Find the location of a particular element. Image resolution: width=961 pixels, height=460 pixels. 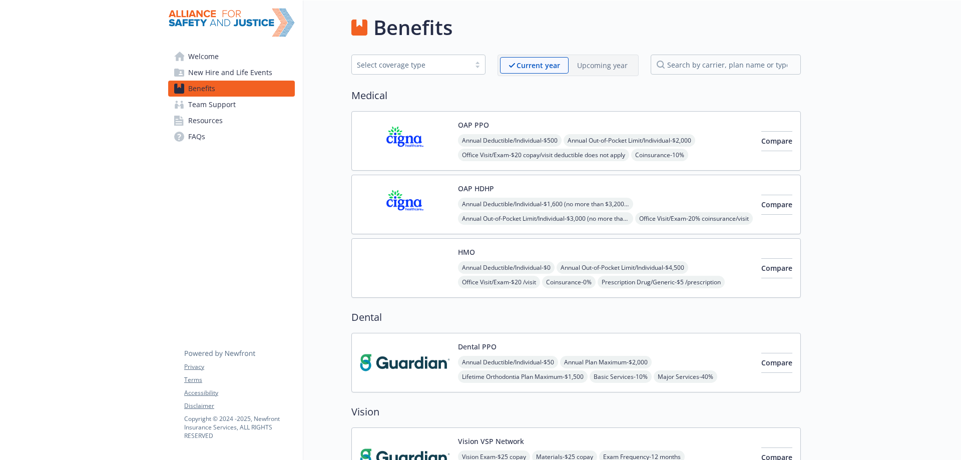

span: Basic Services - 10% is located at coordinates (621, 377).